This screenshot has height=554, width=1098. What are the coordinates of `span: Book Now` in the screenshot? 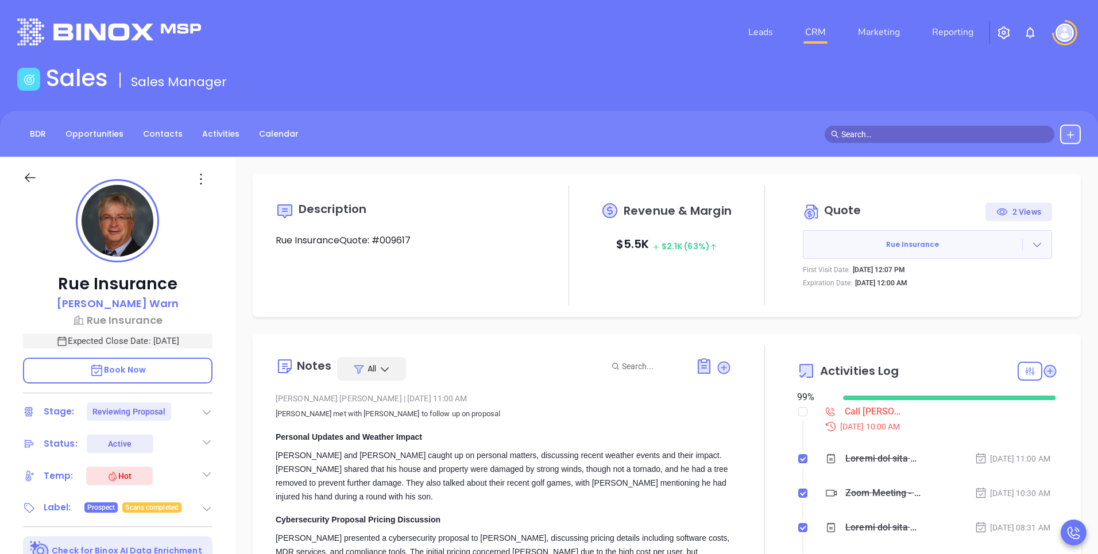 It's located at (118, 370).